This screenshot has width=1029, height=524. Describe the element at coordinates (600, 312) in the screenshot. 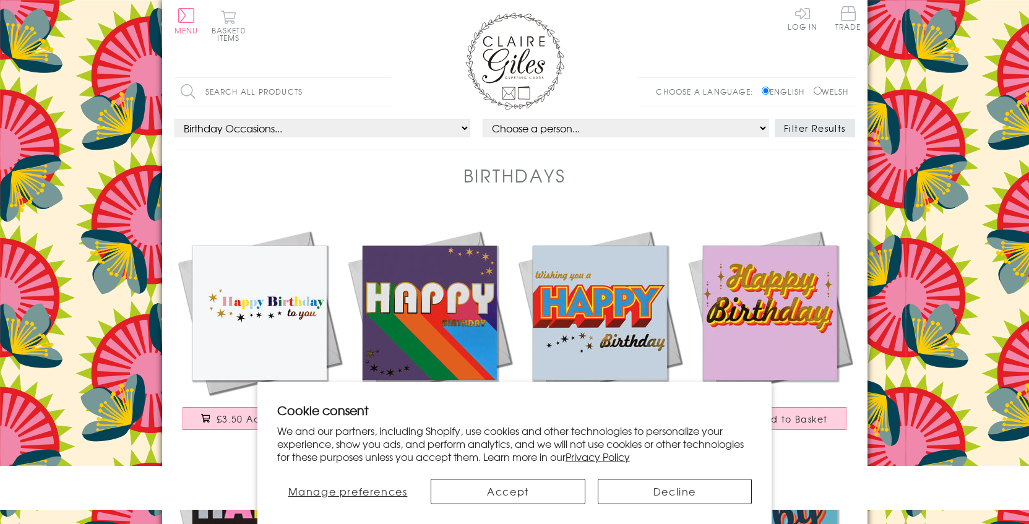

I see `img: Birthday Card, Wishing you a Happy Birthday, Block letters, with gold foil` at that location.